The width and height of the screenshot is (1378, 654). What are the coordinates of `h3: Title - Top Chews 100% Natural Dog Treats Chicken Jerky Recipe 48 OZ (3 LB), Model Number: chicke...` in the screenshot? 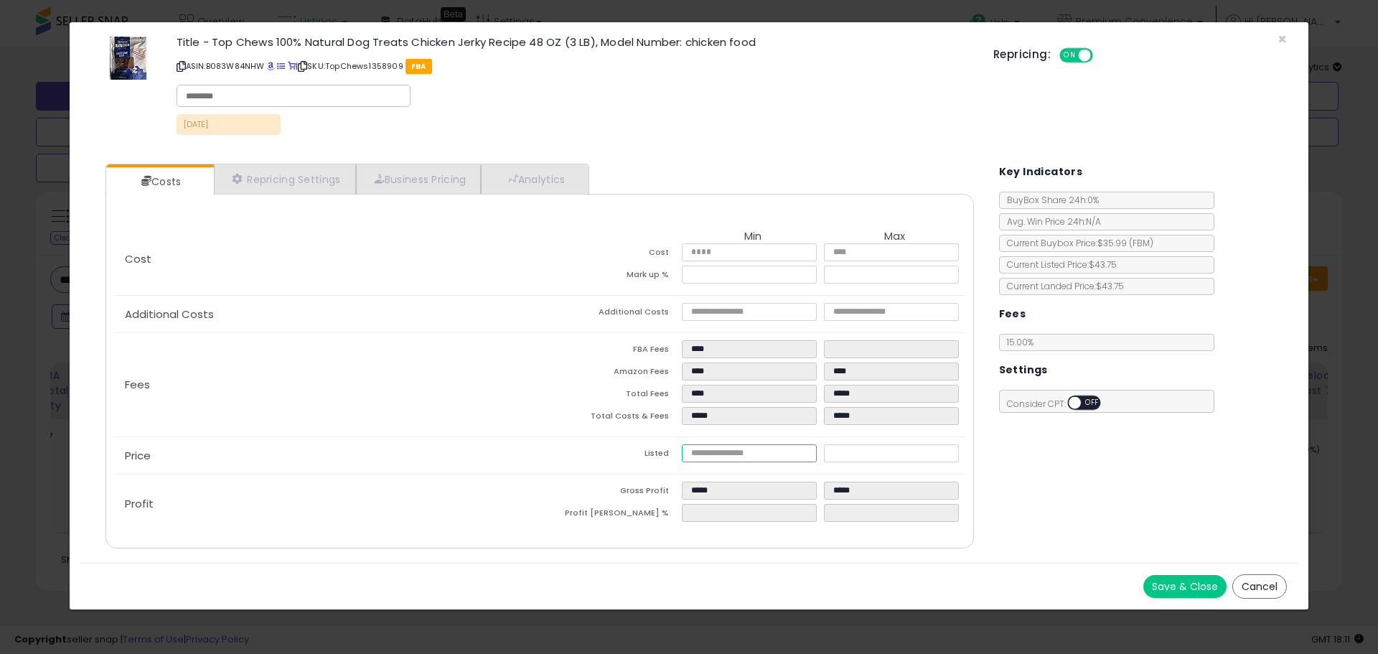 It's located at (574, 42).